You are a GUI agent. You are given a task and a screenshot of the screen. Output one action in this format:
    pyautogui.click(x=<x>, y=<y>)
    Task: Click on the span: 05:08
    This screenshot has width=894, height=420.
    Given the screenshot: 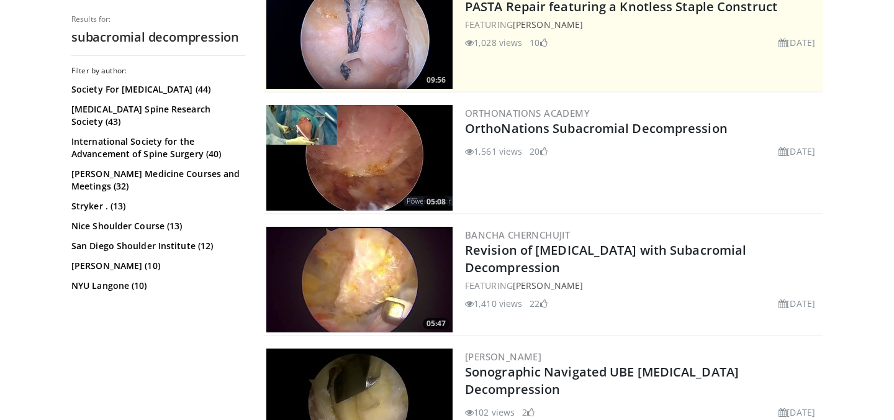 What is the action you would take?
    pyautogui.click(x=436, y=202)
    